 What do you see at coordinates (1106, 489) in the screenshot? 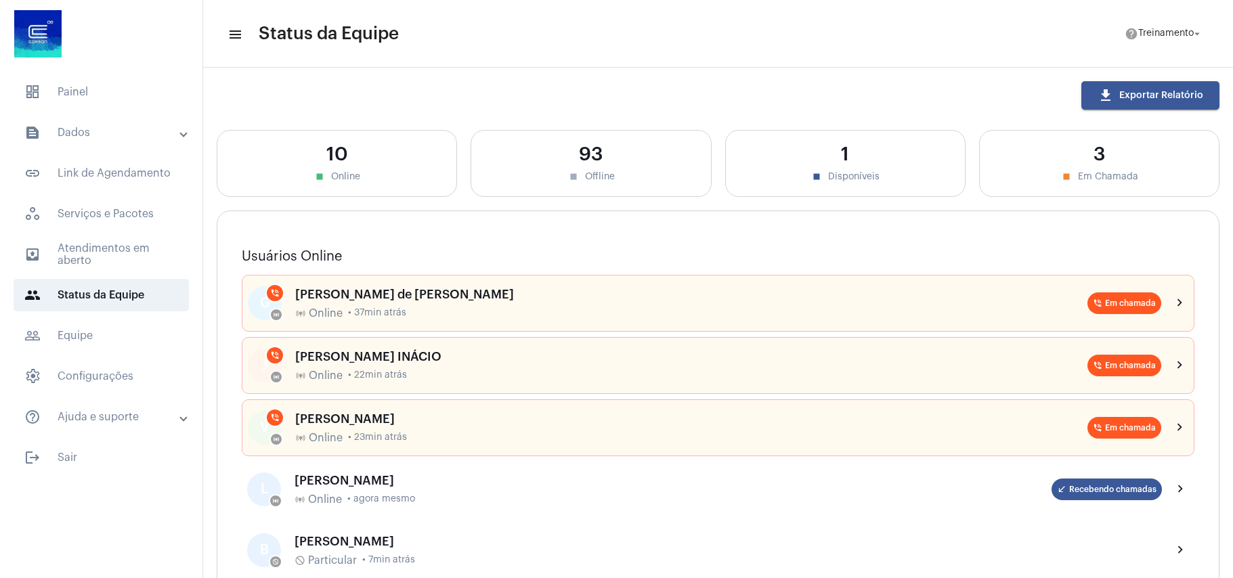
I see `mat-chip: Recebendo chamadas` at bounding box center [1106, 489].